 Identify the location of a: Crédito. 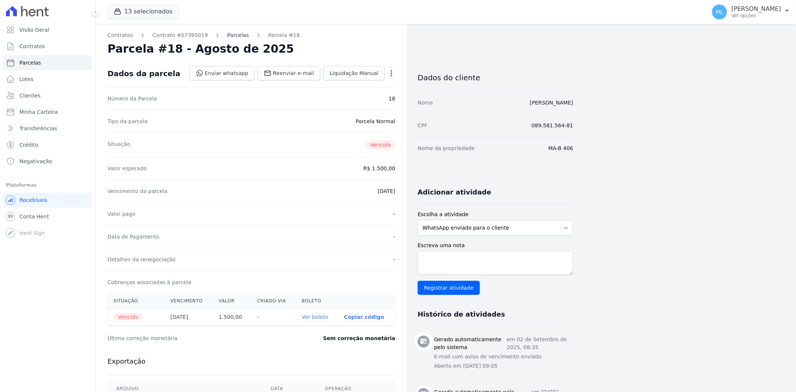
(47, 145).